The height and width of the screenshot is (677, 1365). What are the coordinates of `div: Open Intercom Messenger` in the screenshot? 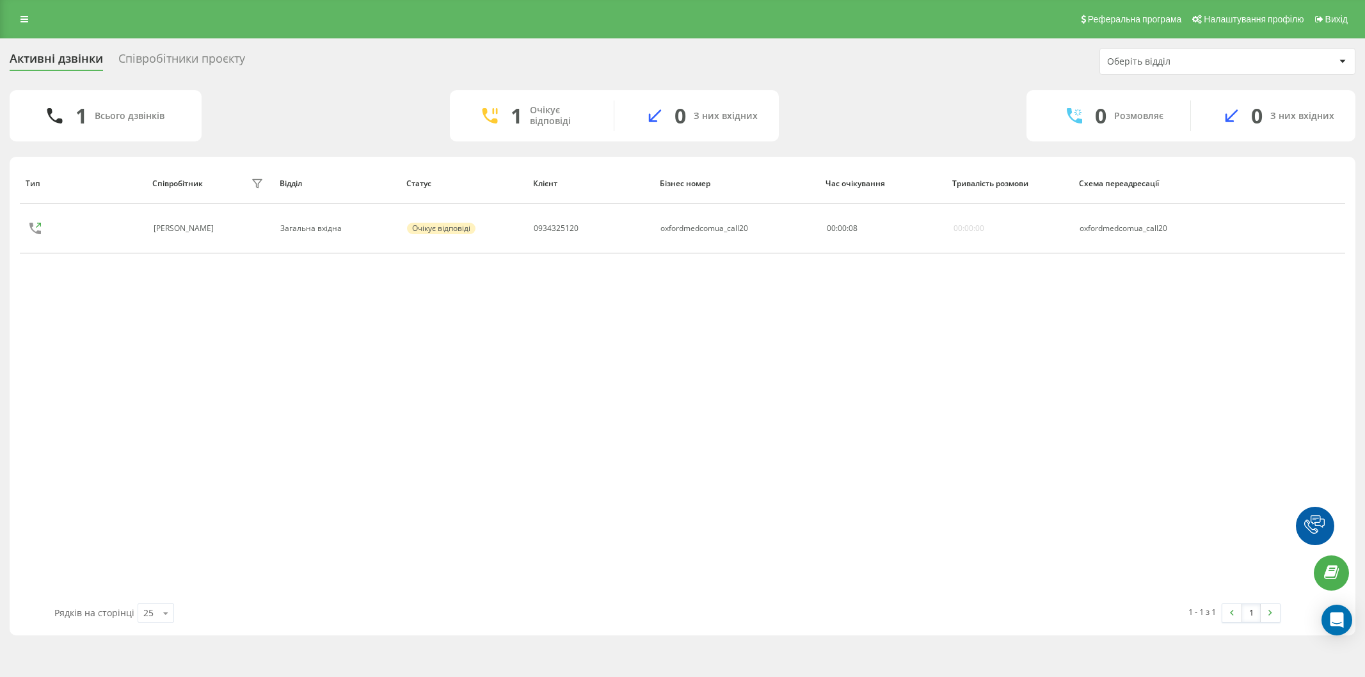 It's located at (1337, 620).